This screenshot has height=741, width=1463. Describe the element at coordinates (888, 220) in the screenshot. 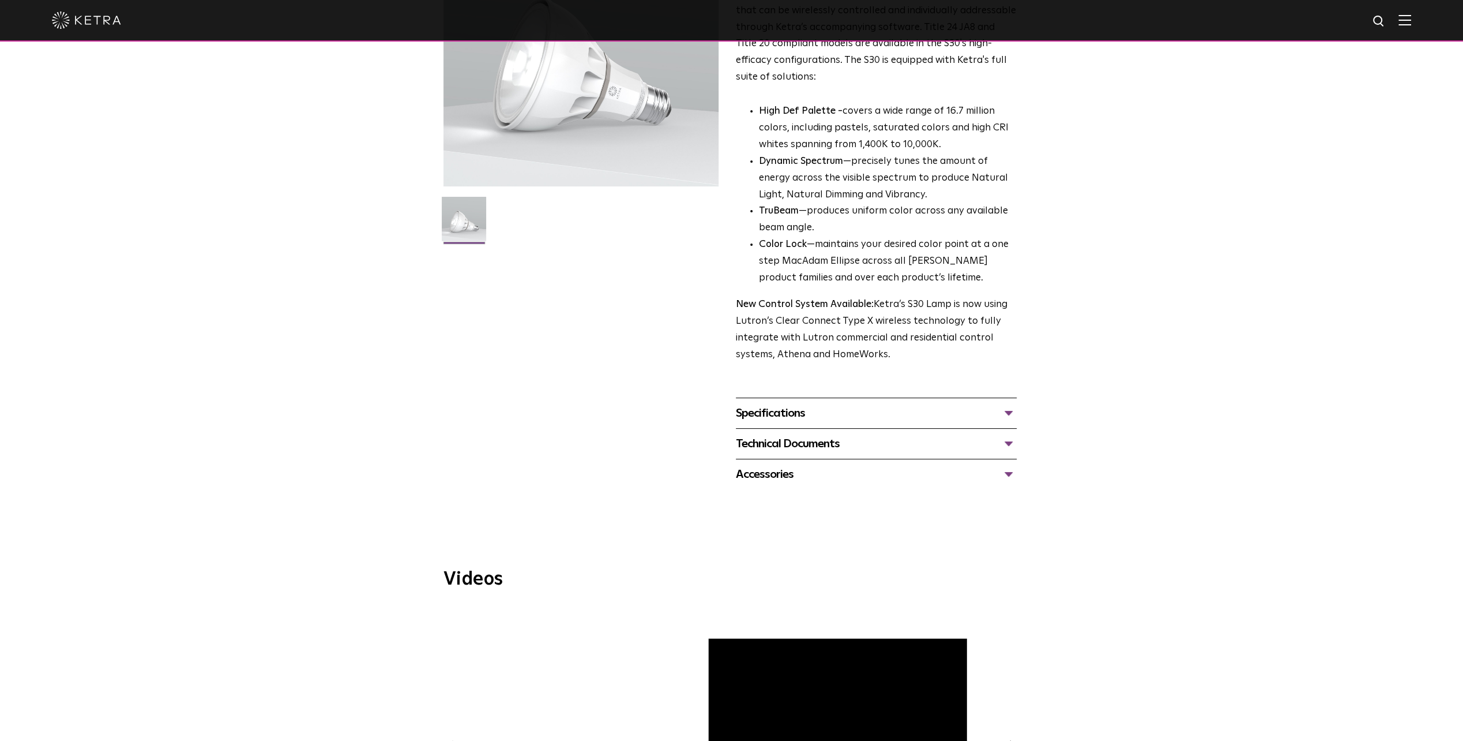

I see `li: —produces uniform color across any available beam angle.` at that location.